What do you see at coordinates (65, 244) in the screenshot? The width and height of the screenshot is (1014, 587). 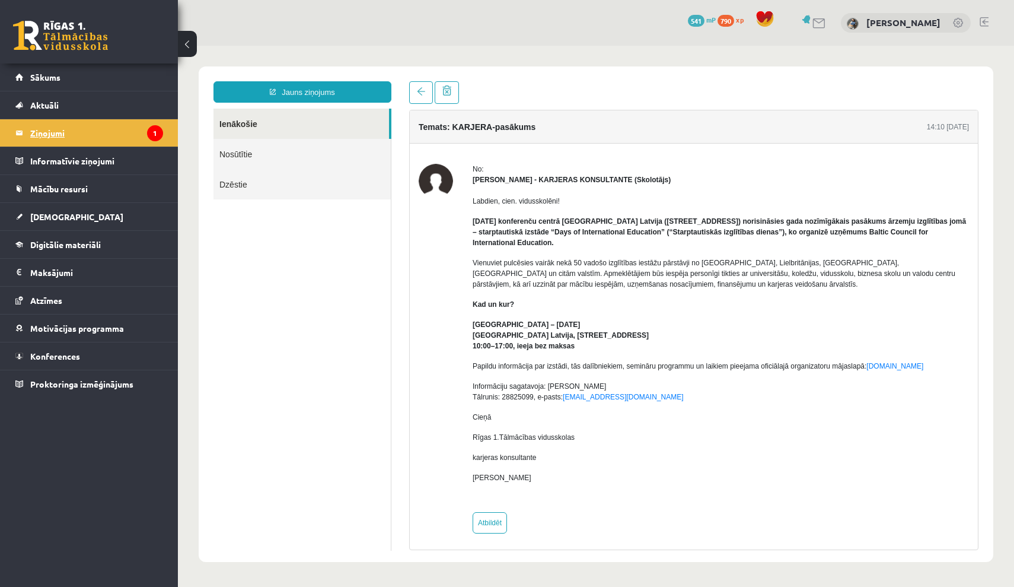 I see `span: Digitālie materiāli` at bounding box center [65, 244].